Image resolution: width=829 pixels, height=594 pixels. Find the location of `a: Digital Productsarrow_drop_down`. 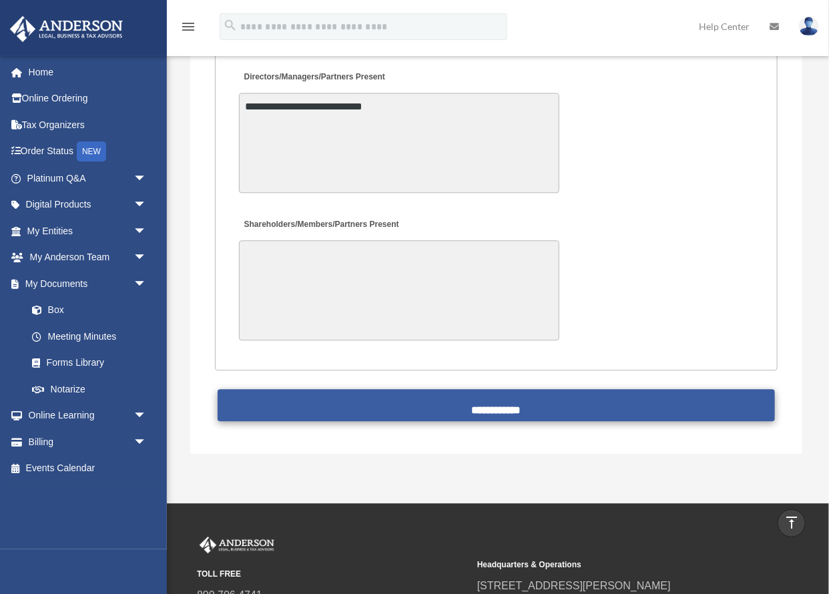

a: Digital Productsarrow_drop_down is located at coordinates (88, 205).